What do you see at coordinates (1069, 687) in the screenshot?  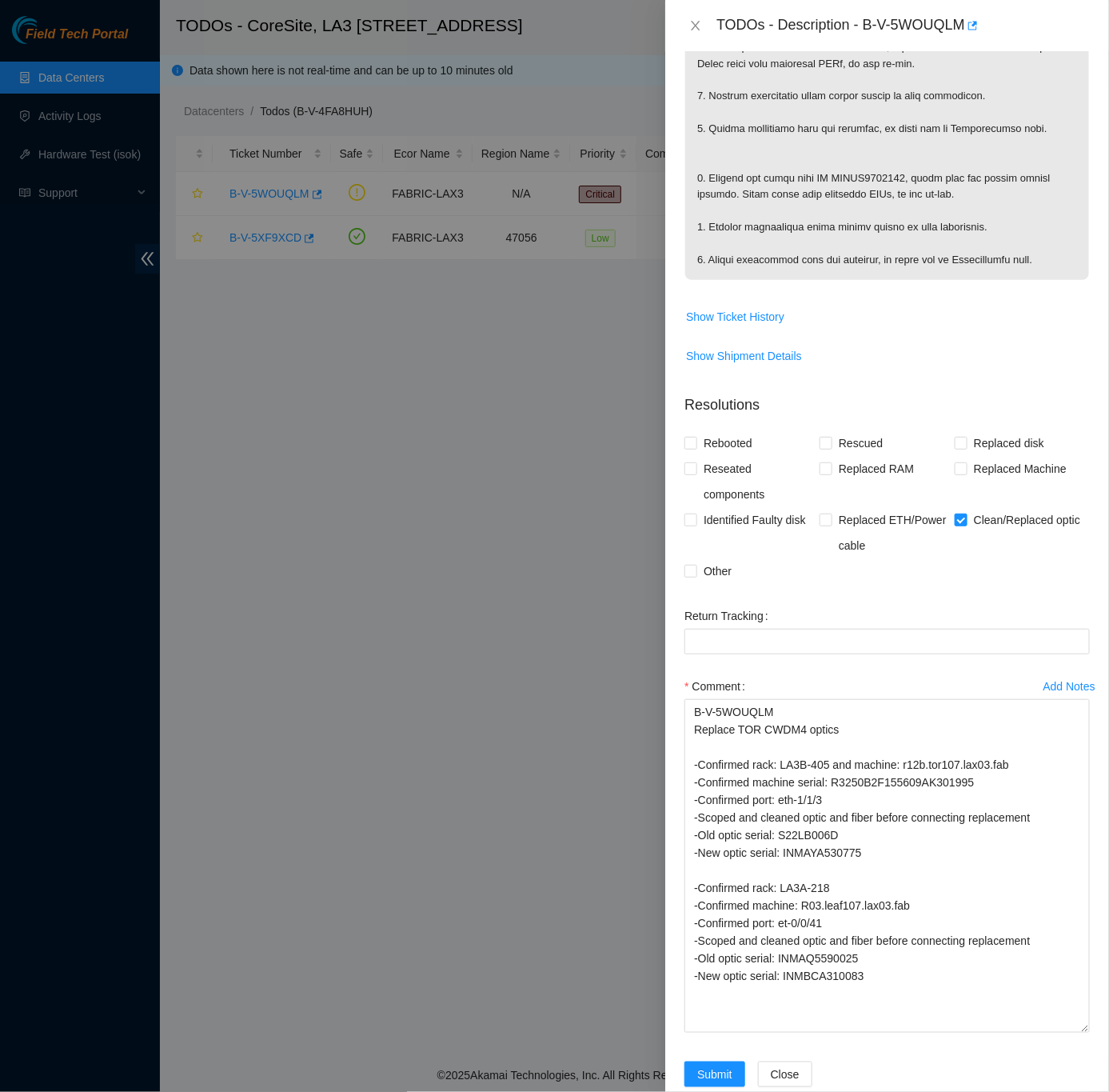 I see `button: Add Notes` at bounding box center [1069, 687].